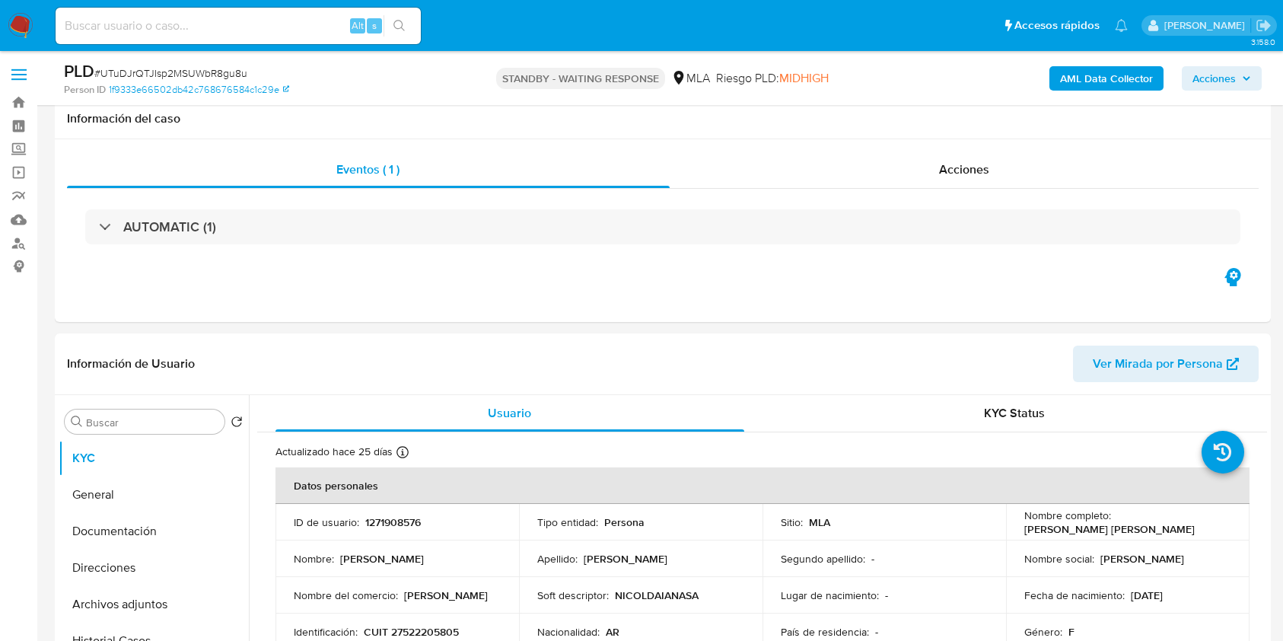  I want to click on a: 1f9333e66502db42c768676584c1c29e, so click(199, 90).